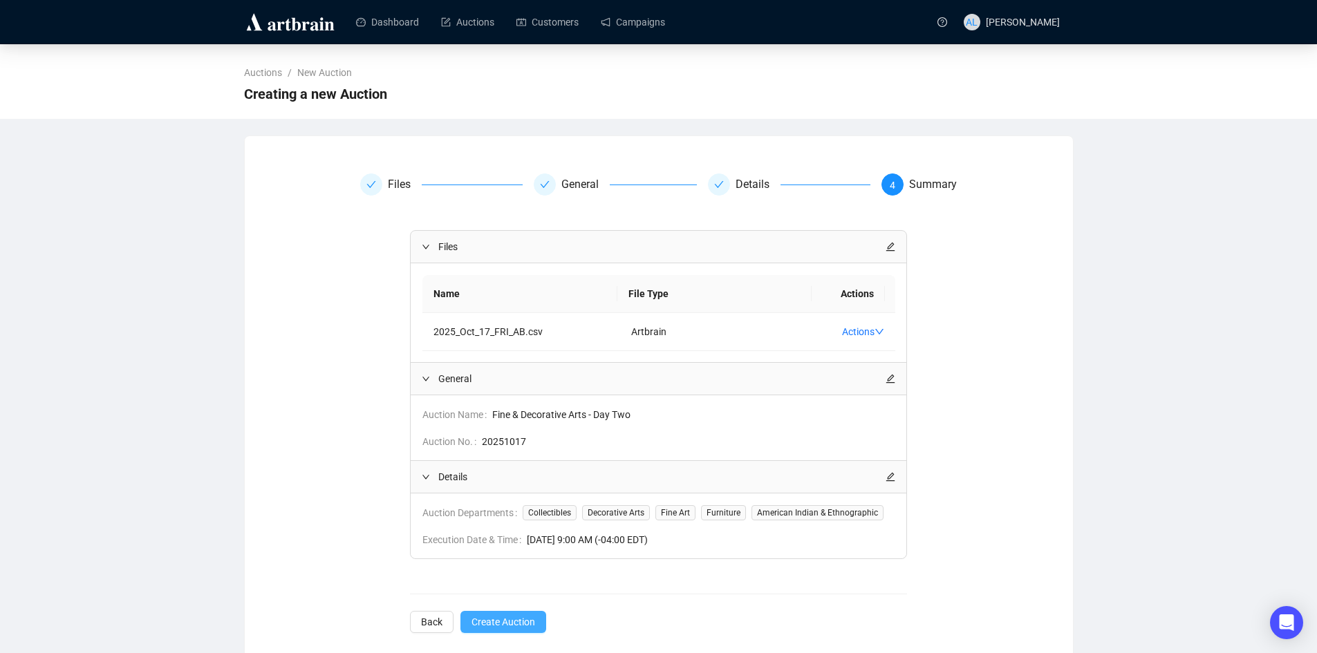  Describe the element at coordinates (919, 185) in the screenshot. I see `div: 4Summary` at that location.